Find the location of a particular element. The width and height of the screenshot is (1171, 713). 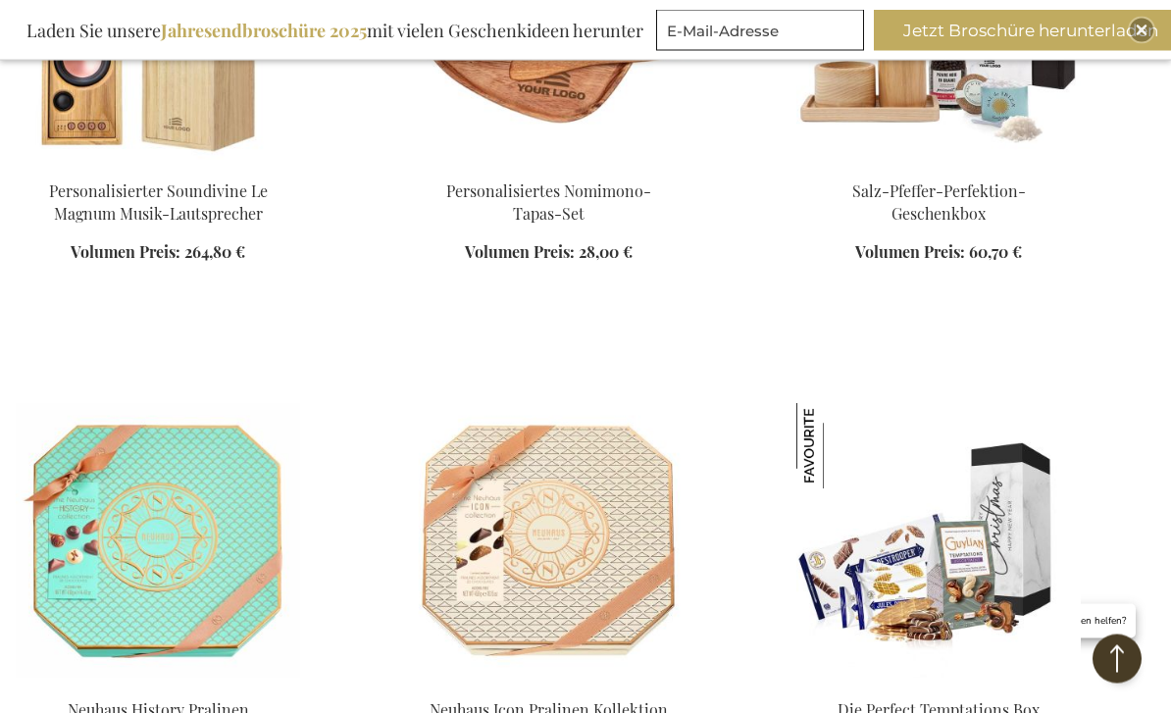

img: Close is located at coordinates (1141, 30).